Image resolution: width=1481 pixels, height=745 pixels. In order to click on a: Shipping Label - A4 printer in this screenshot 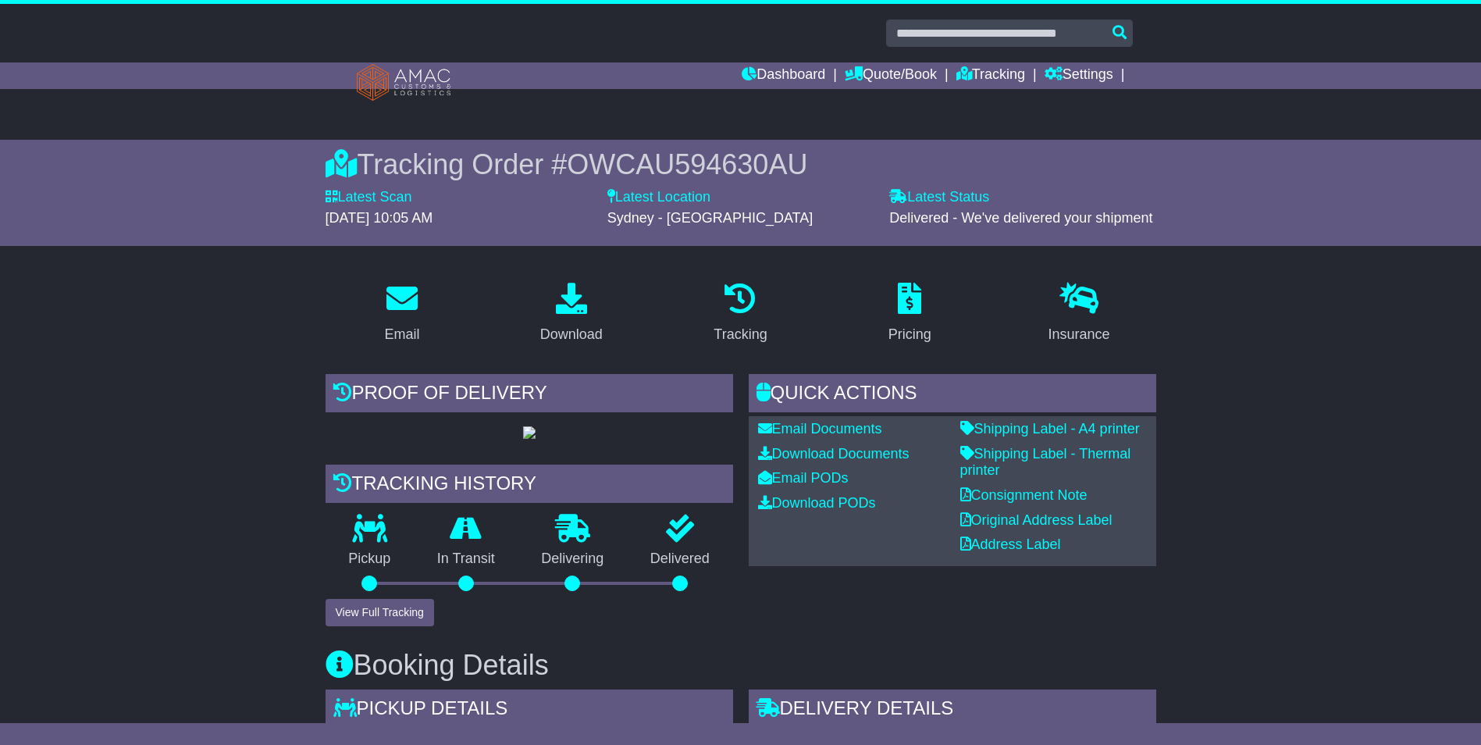, I will do `click(1050, 429)`.